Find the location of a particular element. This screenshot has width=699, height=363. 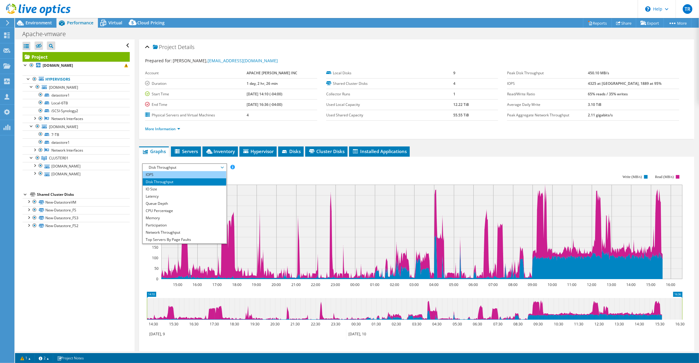

text: 19:30 is located at coordinates (255, 324).